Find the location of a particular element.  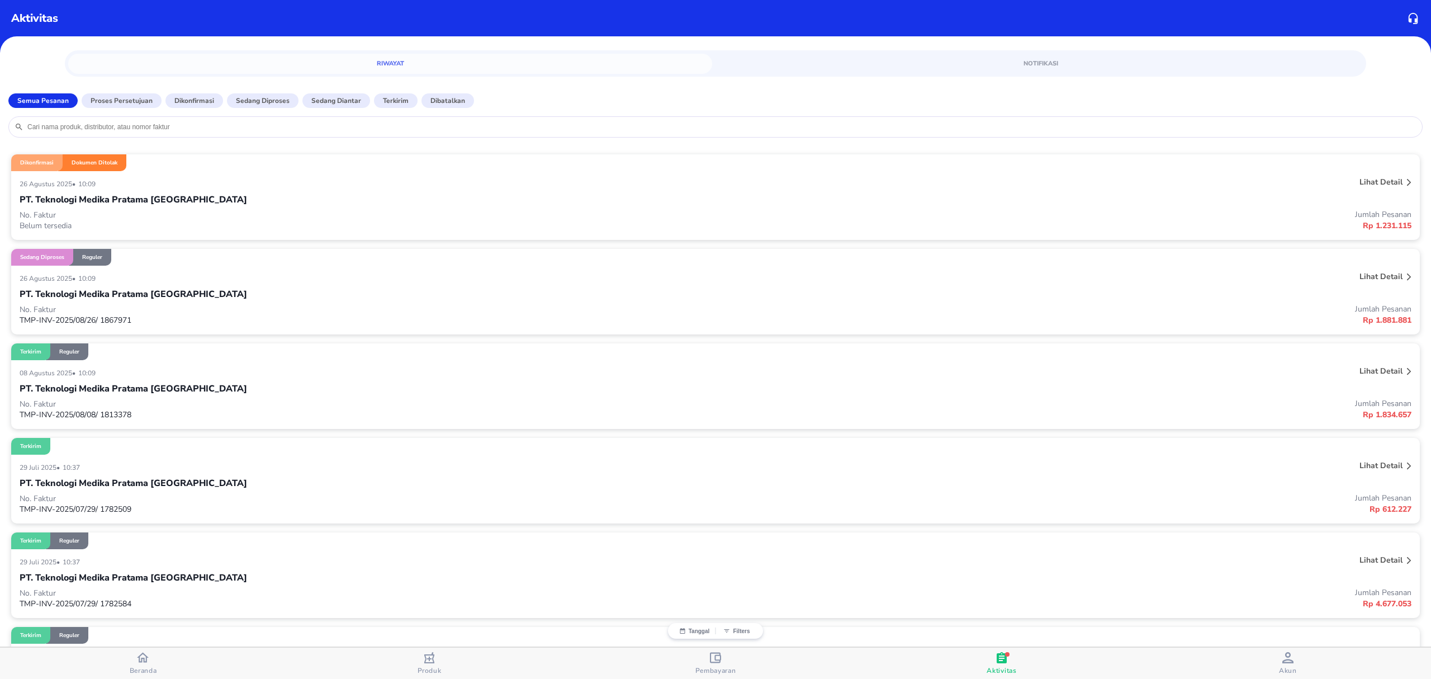

button: Pembayaran is located at coordinates (716, 663).